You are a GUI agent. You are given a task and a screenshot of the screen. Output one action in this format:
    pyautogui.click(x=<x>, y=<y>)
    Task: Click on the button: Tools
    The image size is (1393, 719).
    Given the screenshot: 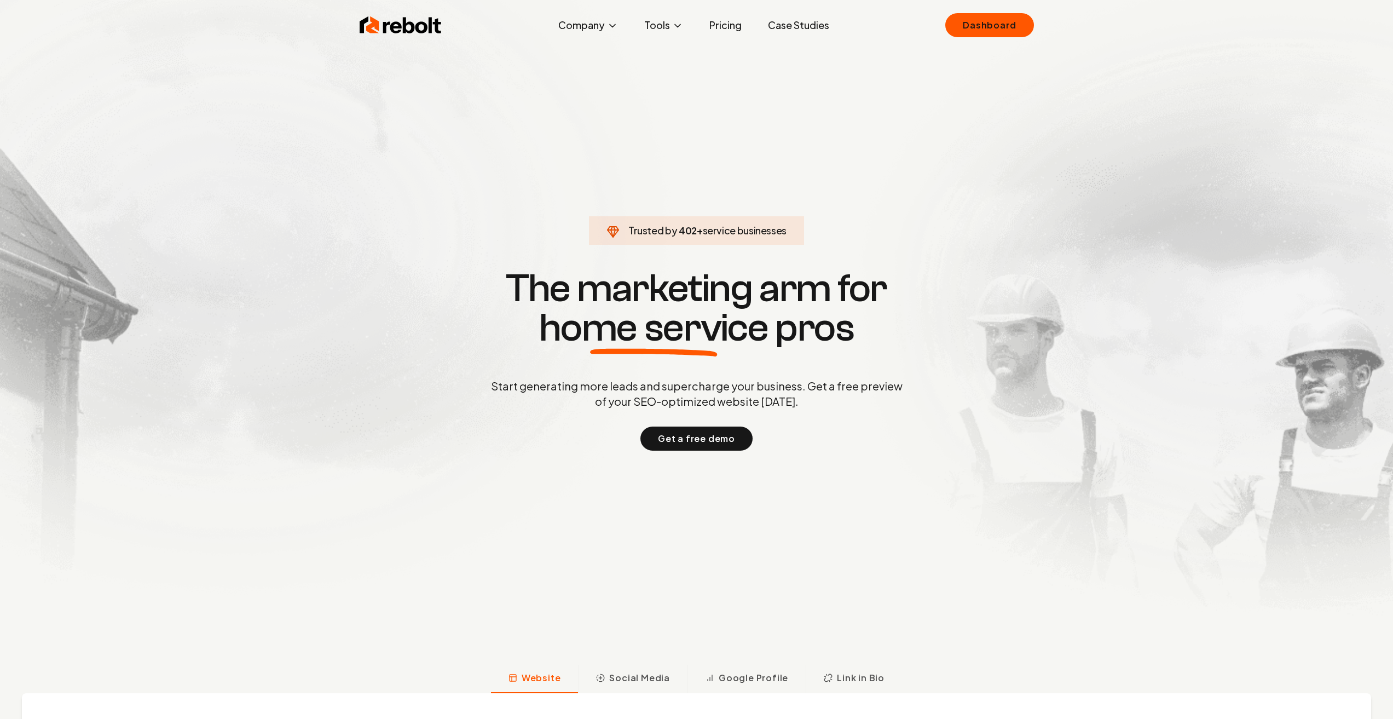 What is the action you would take?
    pyautogui.click(x=663, y=25)
    